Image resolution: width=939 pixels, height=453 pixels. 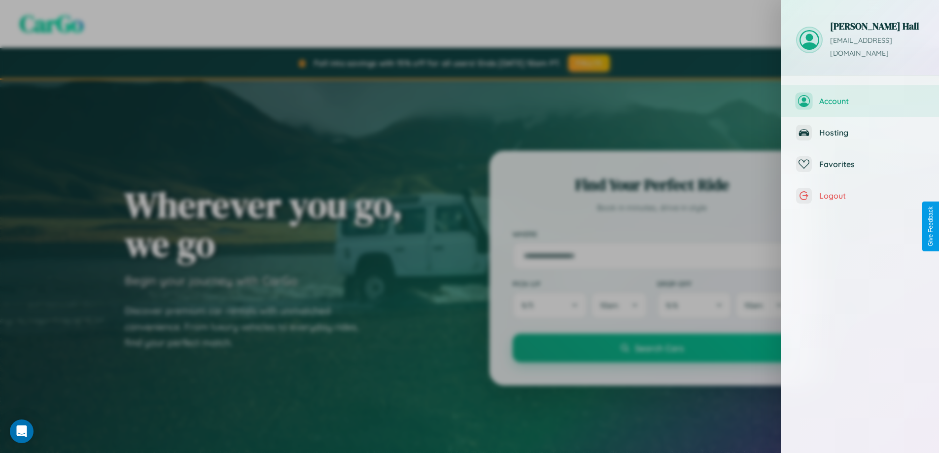 I want to click on span: Favorites, so click(x=871, y=164).